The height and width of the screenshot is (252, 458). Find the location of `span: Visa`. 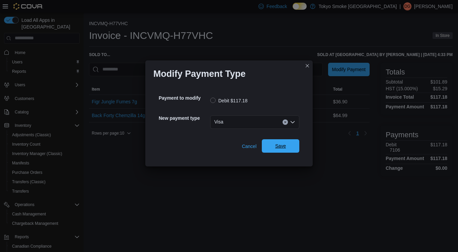

span: Visa is located at coordinates (219, 122).